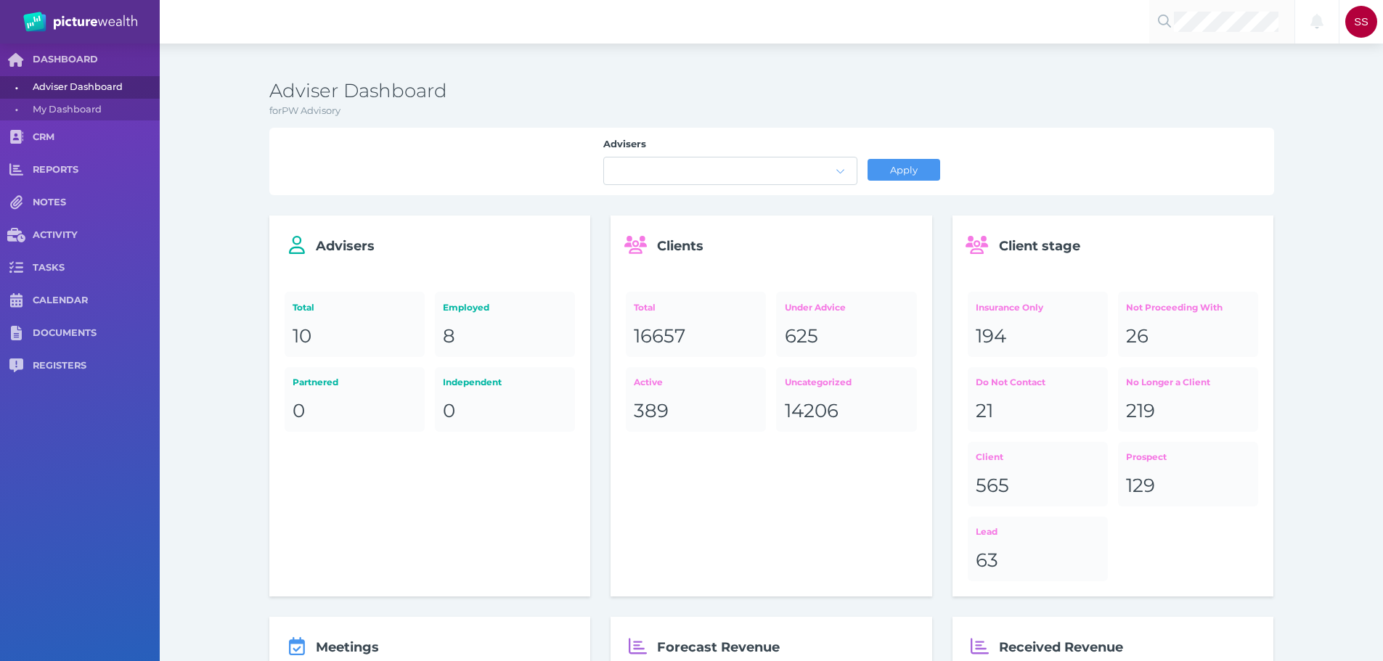 This screenshot has width=1383, height=661. Describe the element at coordinates (695, 337) in the screenshot. I see `div: 16657` at that location.